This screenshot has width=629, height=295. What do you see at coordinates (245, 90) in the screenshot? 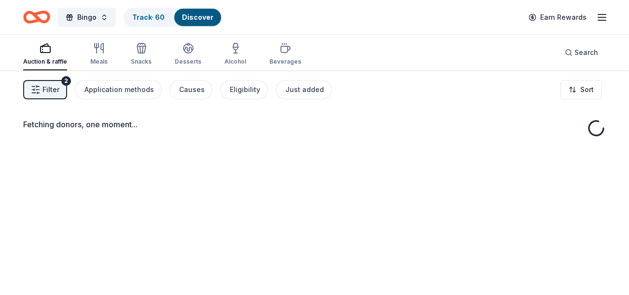
I see `div: Eligibility` at bounding box center [245, 90].